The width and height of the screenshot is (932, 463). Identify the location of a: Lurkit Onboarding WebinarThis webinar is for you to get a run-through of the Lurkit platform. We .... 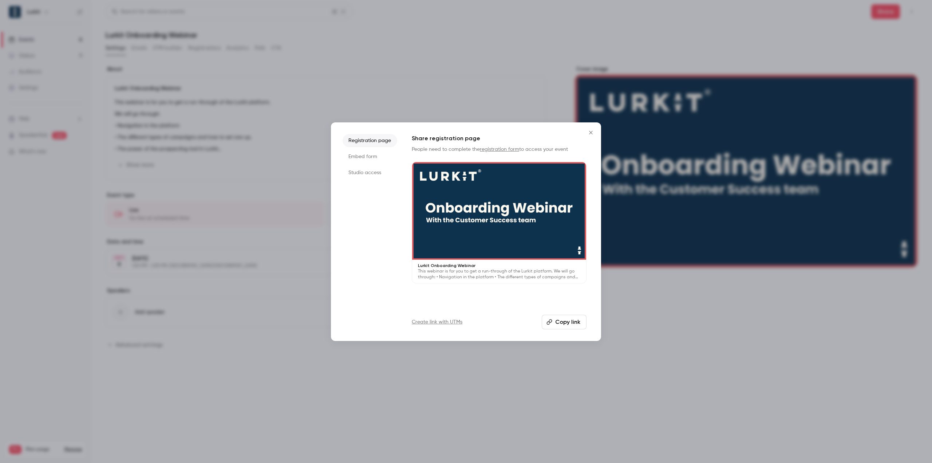
(499, 222).